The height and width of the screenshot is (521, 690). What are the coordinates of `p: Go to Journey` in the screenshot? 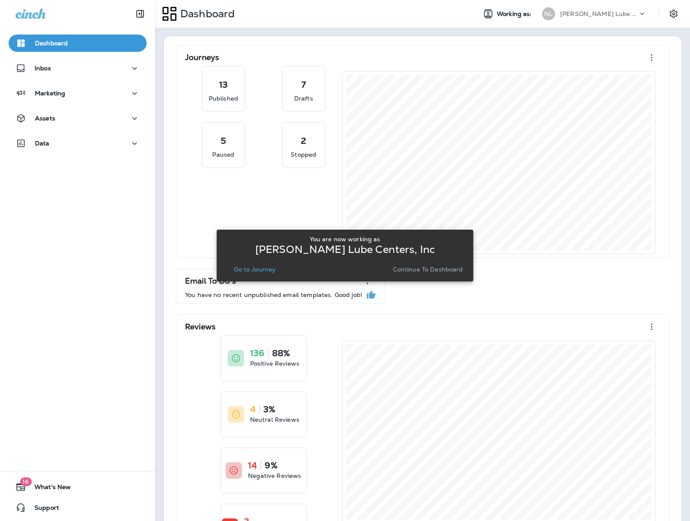 It's located at (255, 269).